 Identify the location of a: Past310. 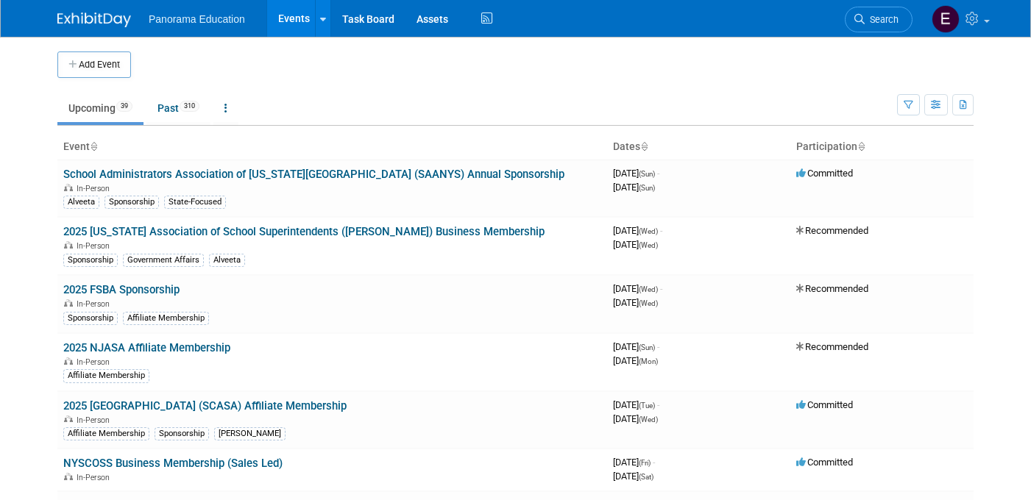
(178, 108).